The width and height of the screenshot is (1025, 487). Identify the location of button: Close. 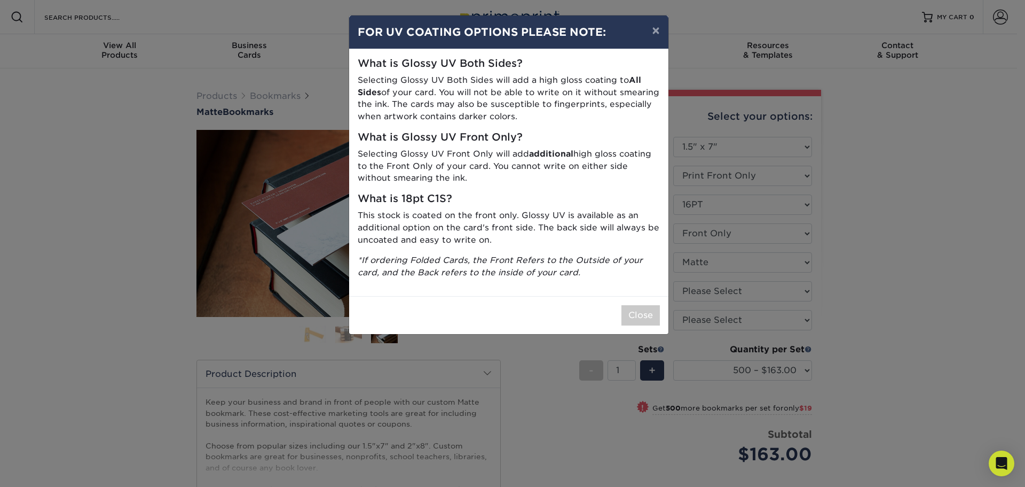
(641, 315).